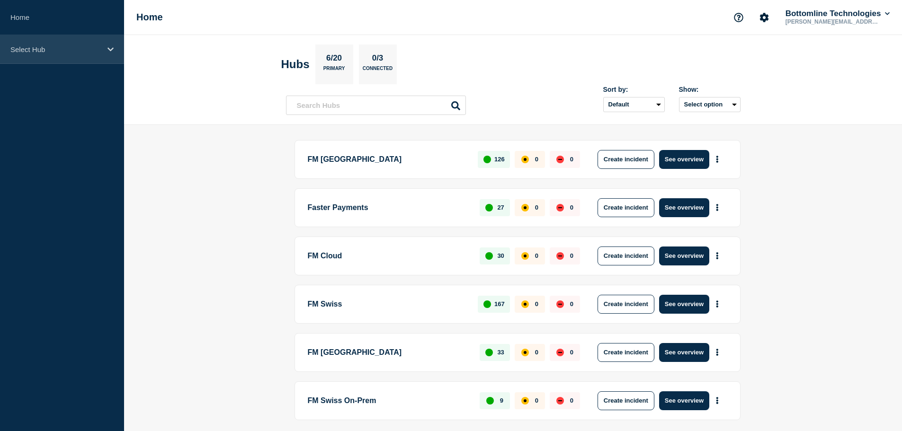  Describe the element at coordinates (764, 18) in the screenshot. I see `button: Account settings` at that location.